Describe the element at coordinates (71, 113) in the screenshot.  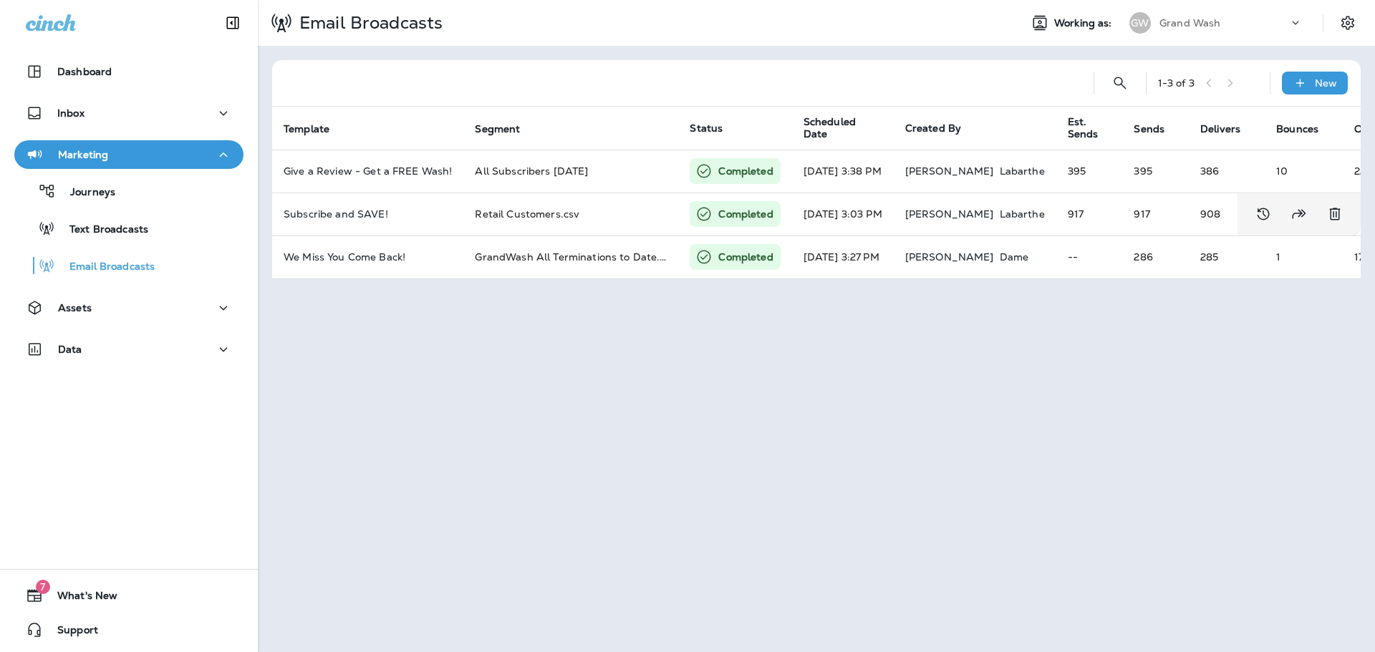
I see `p: Inbox` at that location.